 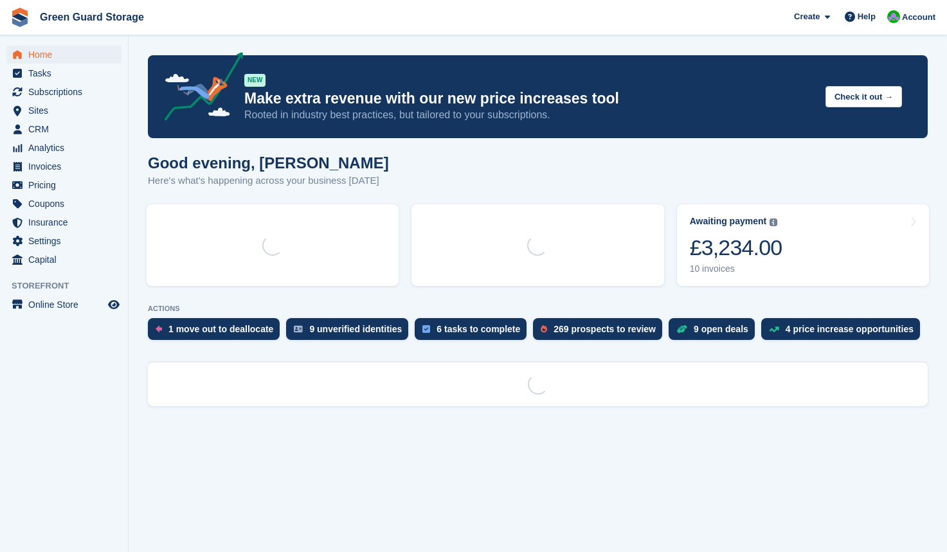 What do you see at coordinates (530, 98) in the screenshot?
I see `p: Make extra revenue with our new price increases tool` at bounding box center [530, 98].